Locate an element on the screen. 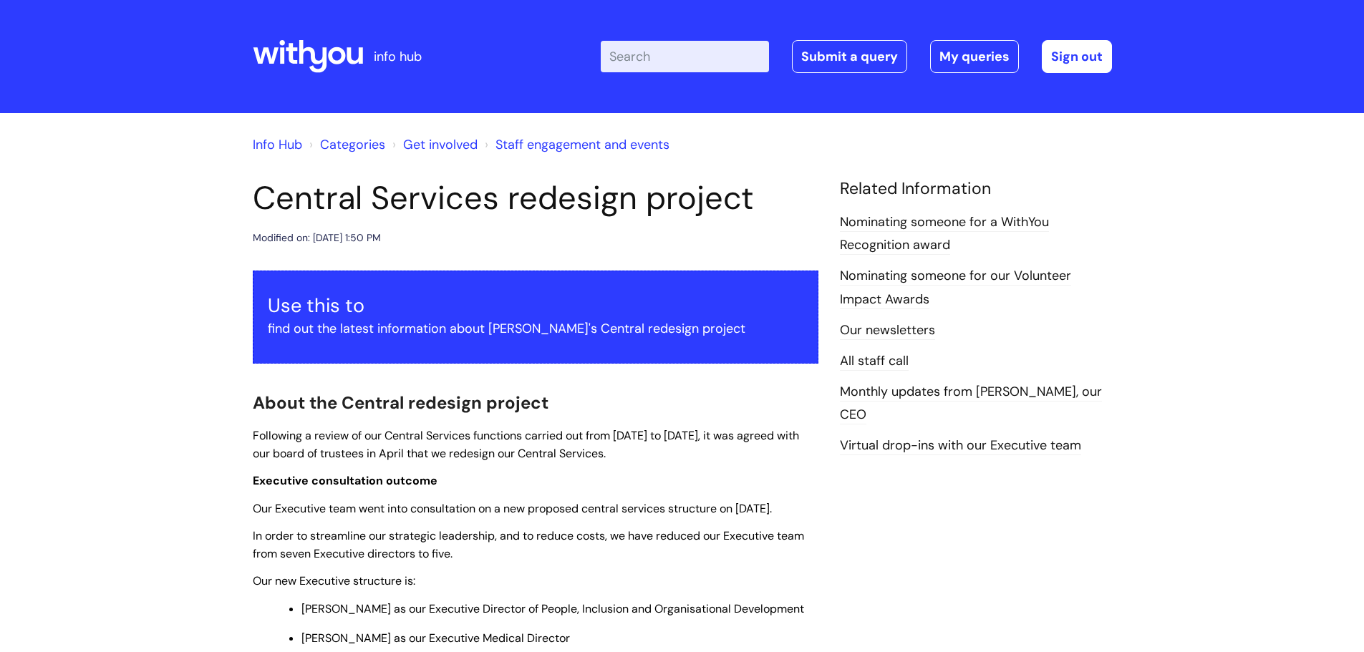 The width and height of the screenshot is (1364, 652). a: Our newsletters is located at coordinates (887, 331).